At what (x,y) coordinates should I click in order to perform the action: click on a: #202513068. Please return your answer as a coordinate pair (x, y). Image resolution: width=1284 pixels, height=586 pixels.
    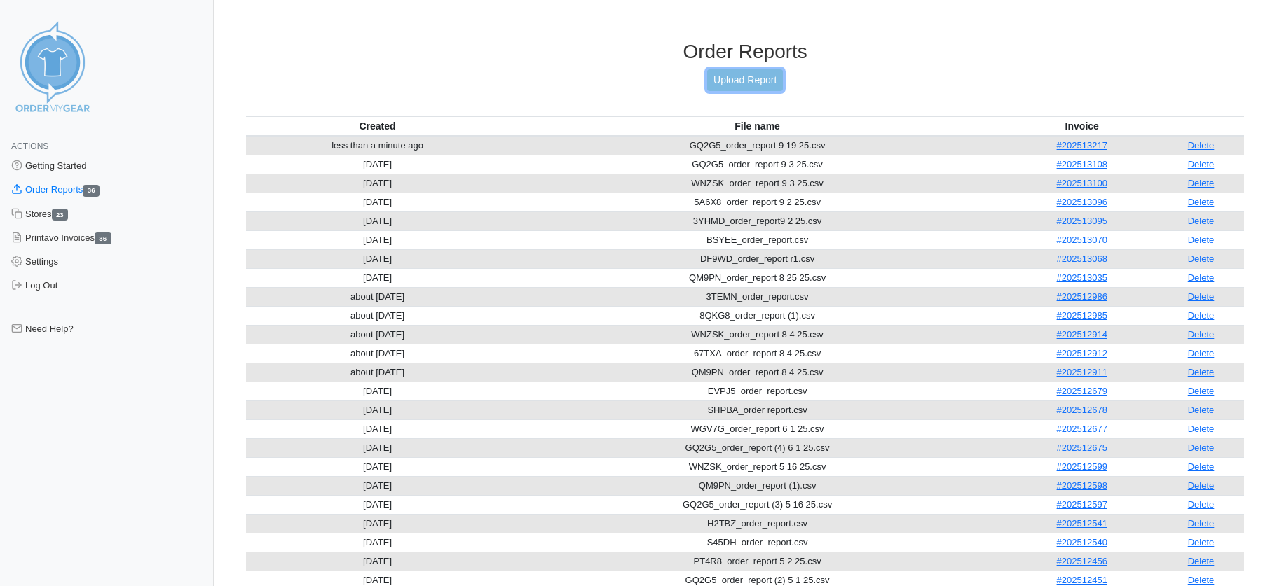
    Looking at the image, I should click on (1082, 259).